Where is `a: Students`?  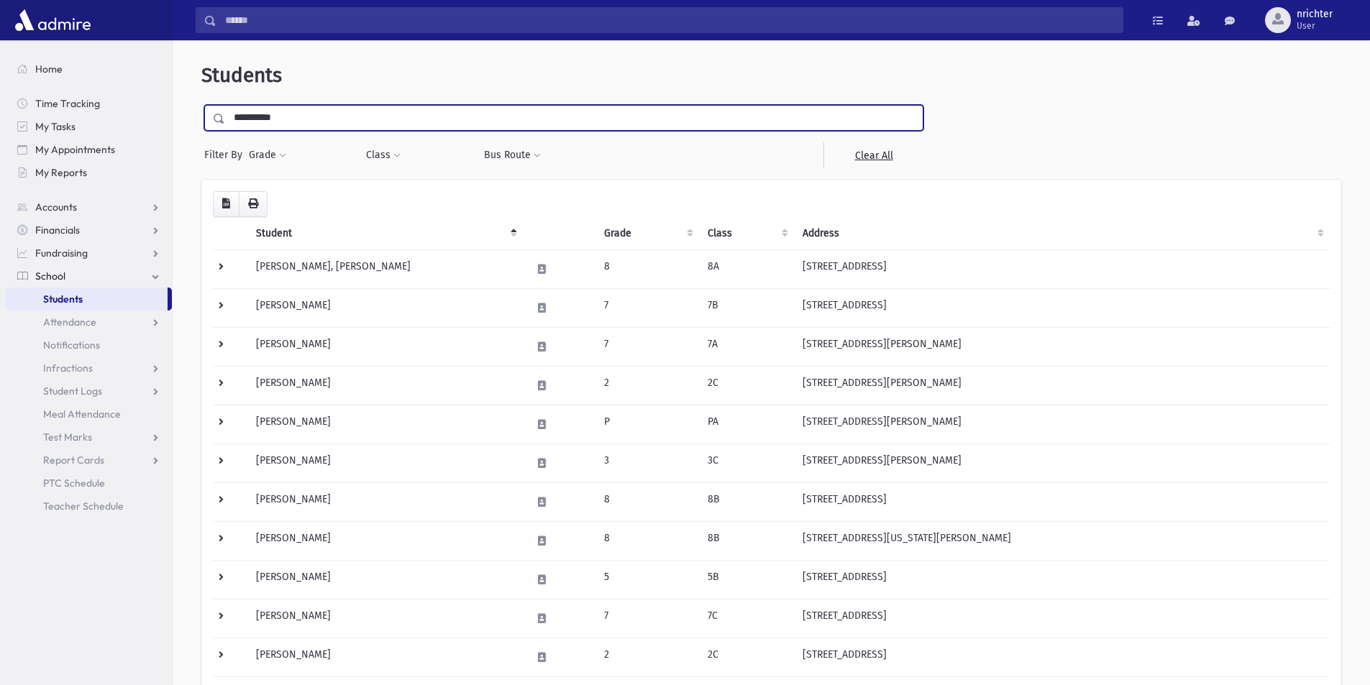
a: Students is located at coordinates (86, 299).